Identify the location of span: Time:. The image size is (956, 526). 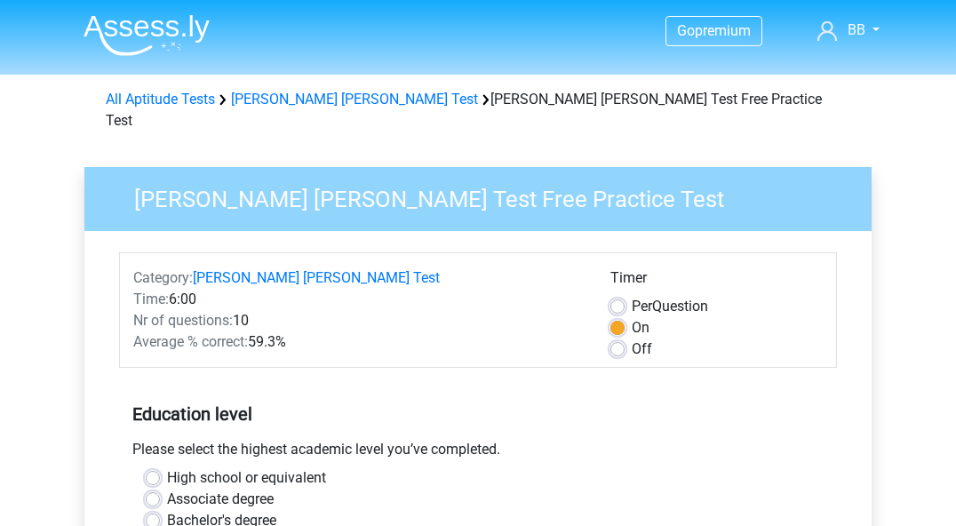
(151, 299).